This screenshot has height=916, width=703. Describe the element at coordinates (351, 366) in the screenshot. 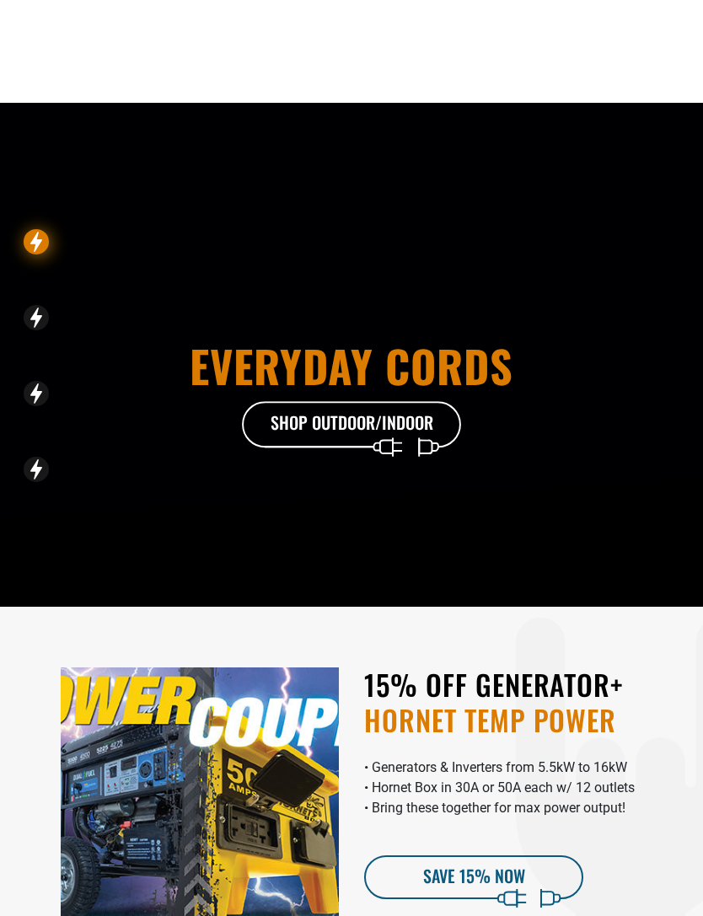

I see `h1: Everyday cords` at that location.